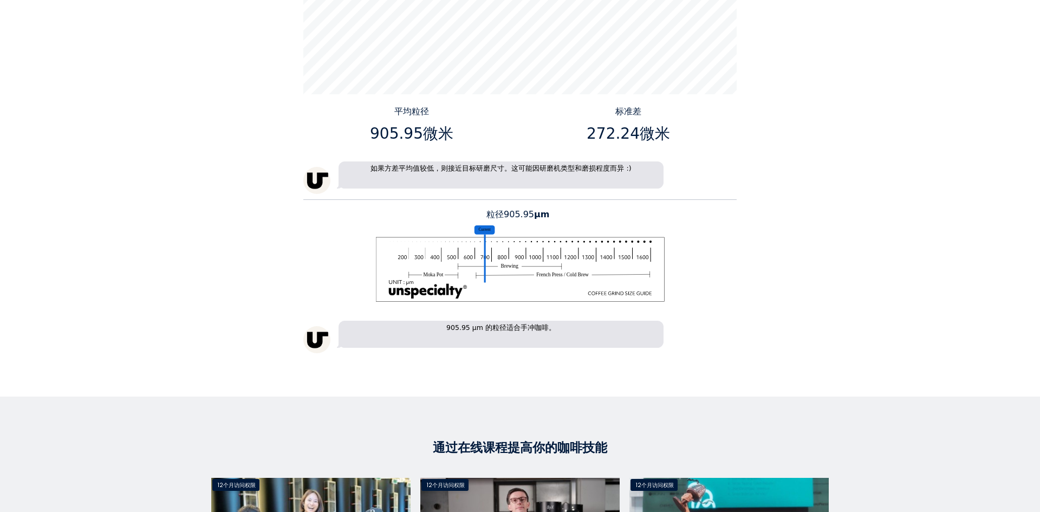 The image size is (1040, 512). What do you see at coordinates (411, 111) in the screenshot?
I see `font: 平均粒径` at bounding box center [411, 111].